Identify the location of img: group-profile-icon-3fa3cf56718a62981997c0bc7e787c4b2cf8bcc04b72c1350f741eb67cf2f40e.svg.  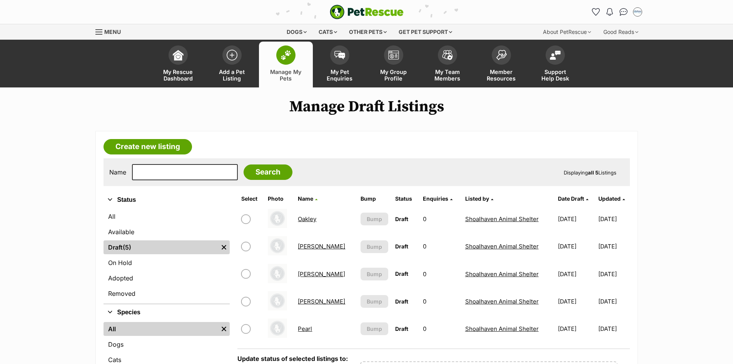
(394, 55).